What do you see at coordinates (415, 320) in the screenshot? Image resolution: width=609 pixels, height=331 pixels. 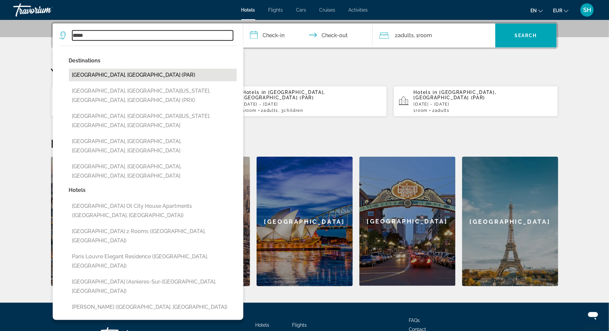 I see `a: FAQs` at bounding box center [415, 320].